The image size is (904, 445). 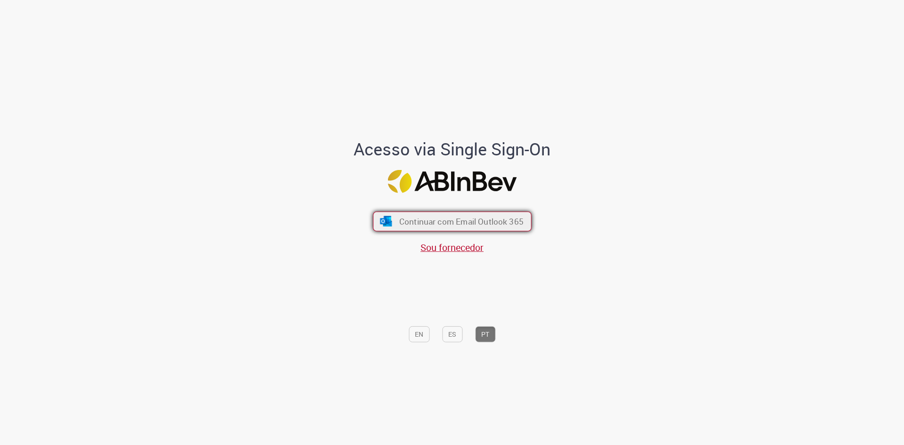 I want to click on button: PT, so click(x=485, y=334).